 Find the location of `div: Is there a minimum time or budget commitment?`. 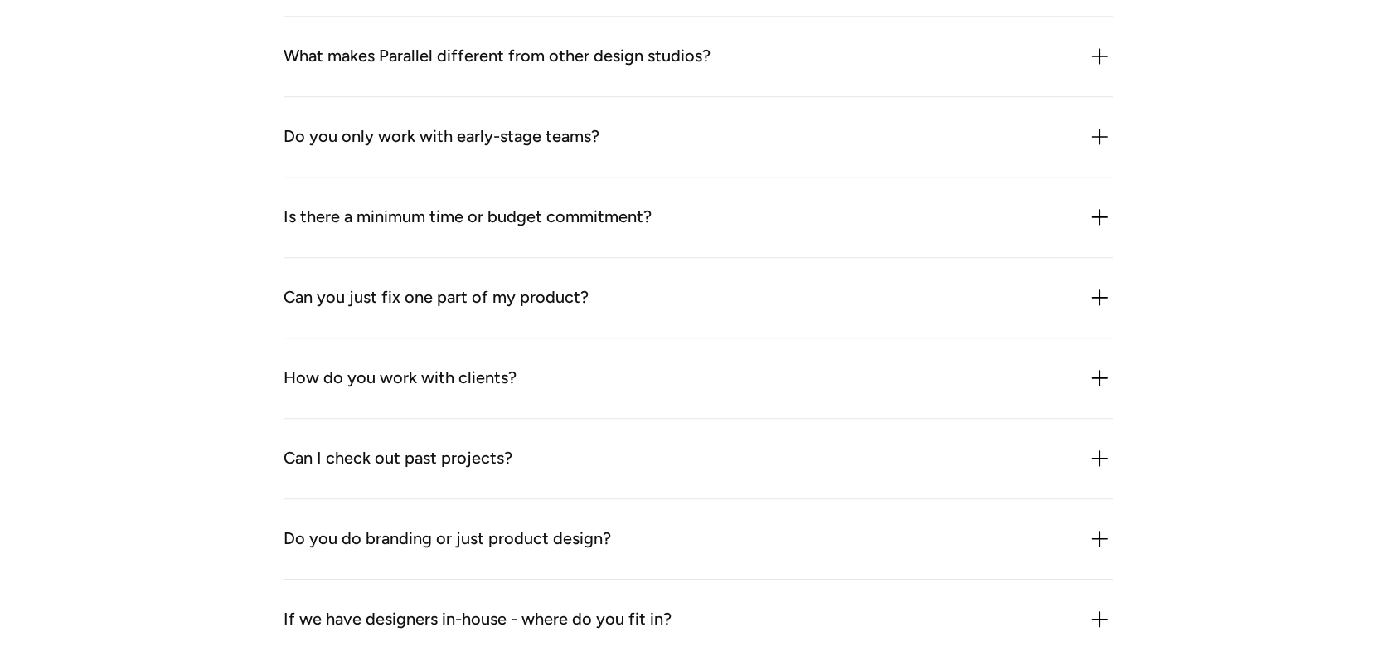

div: Is there a minimum time or budget commitment? is located at coordinates (468, 217).